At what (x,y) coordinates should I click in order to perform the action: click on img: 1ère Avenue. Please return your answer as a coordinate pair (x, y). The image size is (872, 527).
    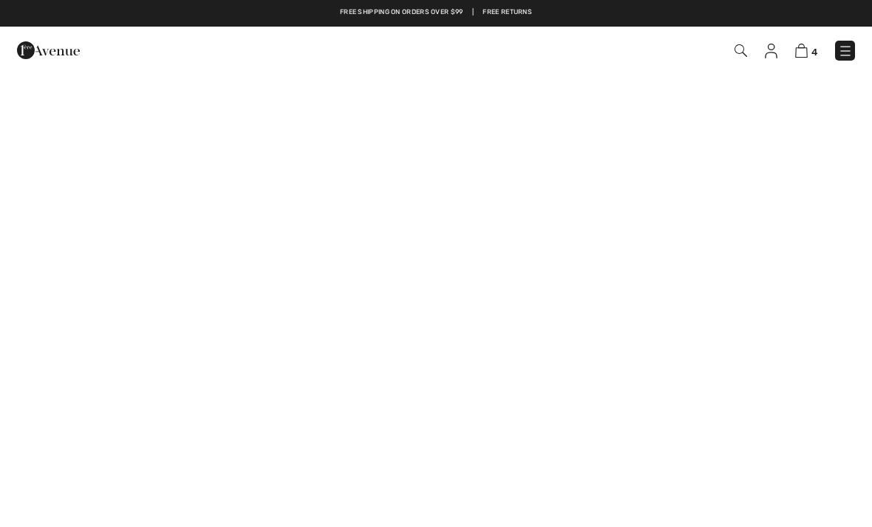
    Looking at the image, I should click on (48, 50).